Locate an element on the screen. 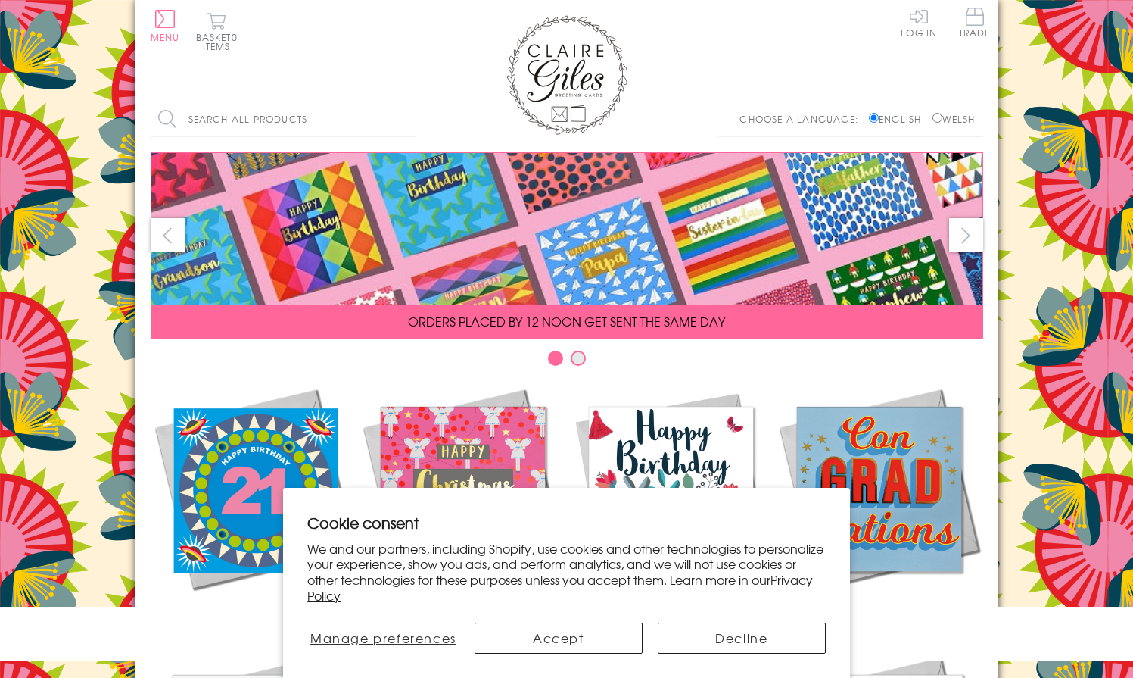  span: ORDERS PLACED BY 12 NOON GET SENT THE SAME DAY is located at coordinates (566, 321).